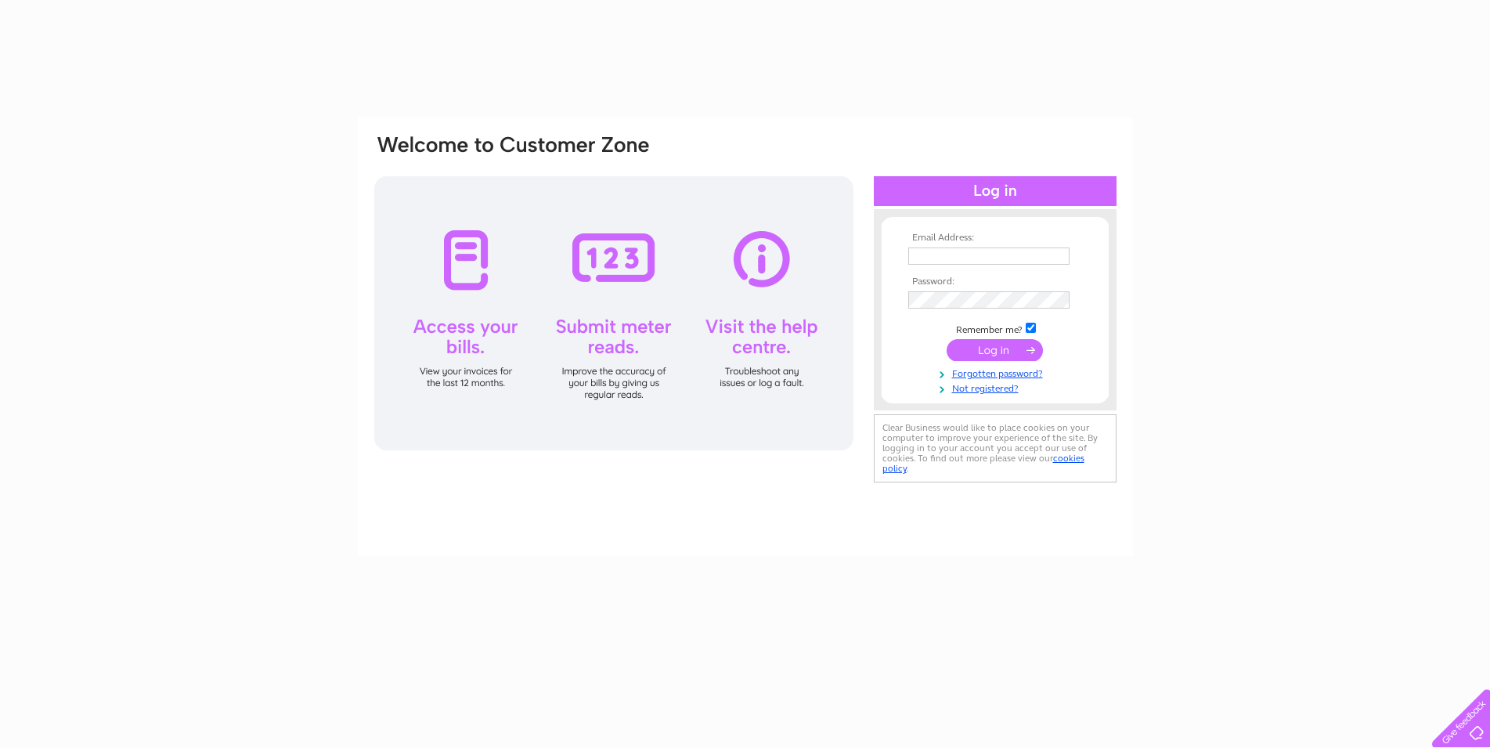  Describe the element at coordinates (995, 448) in the screenshot. I see `div: Clear Business would like to place cookies on your computer to improve your experience of the sit...` at that location.